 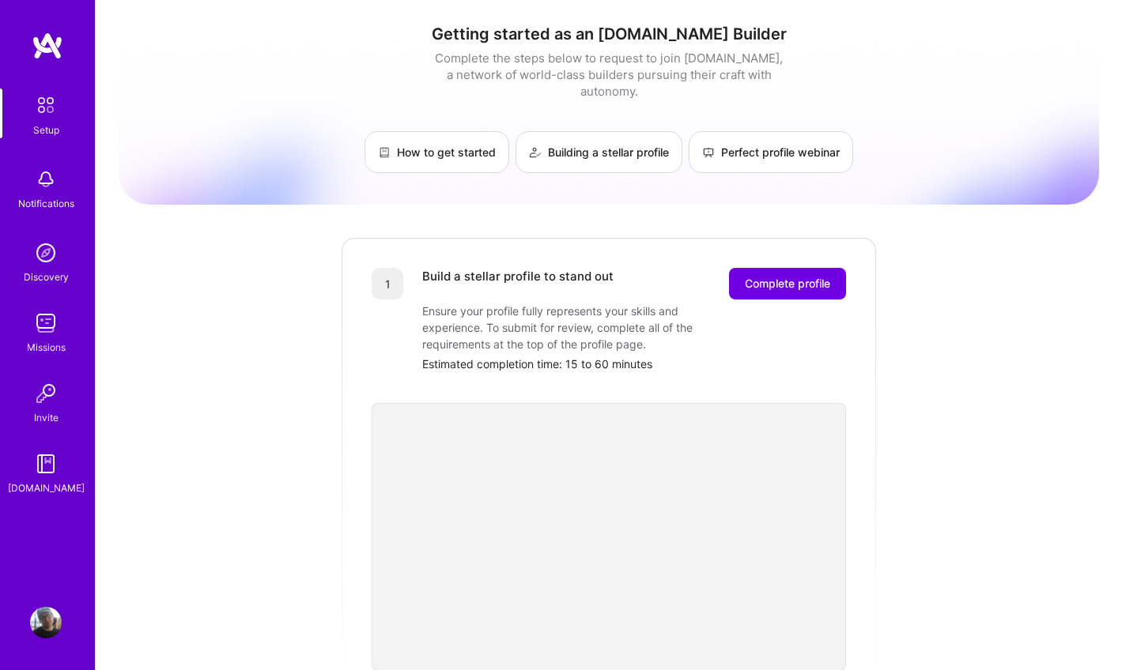 I want to click on a: Perfect profile webinar, so click(x=771, y=152).